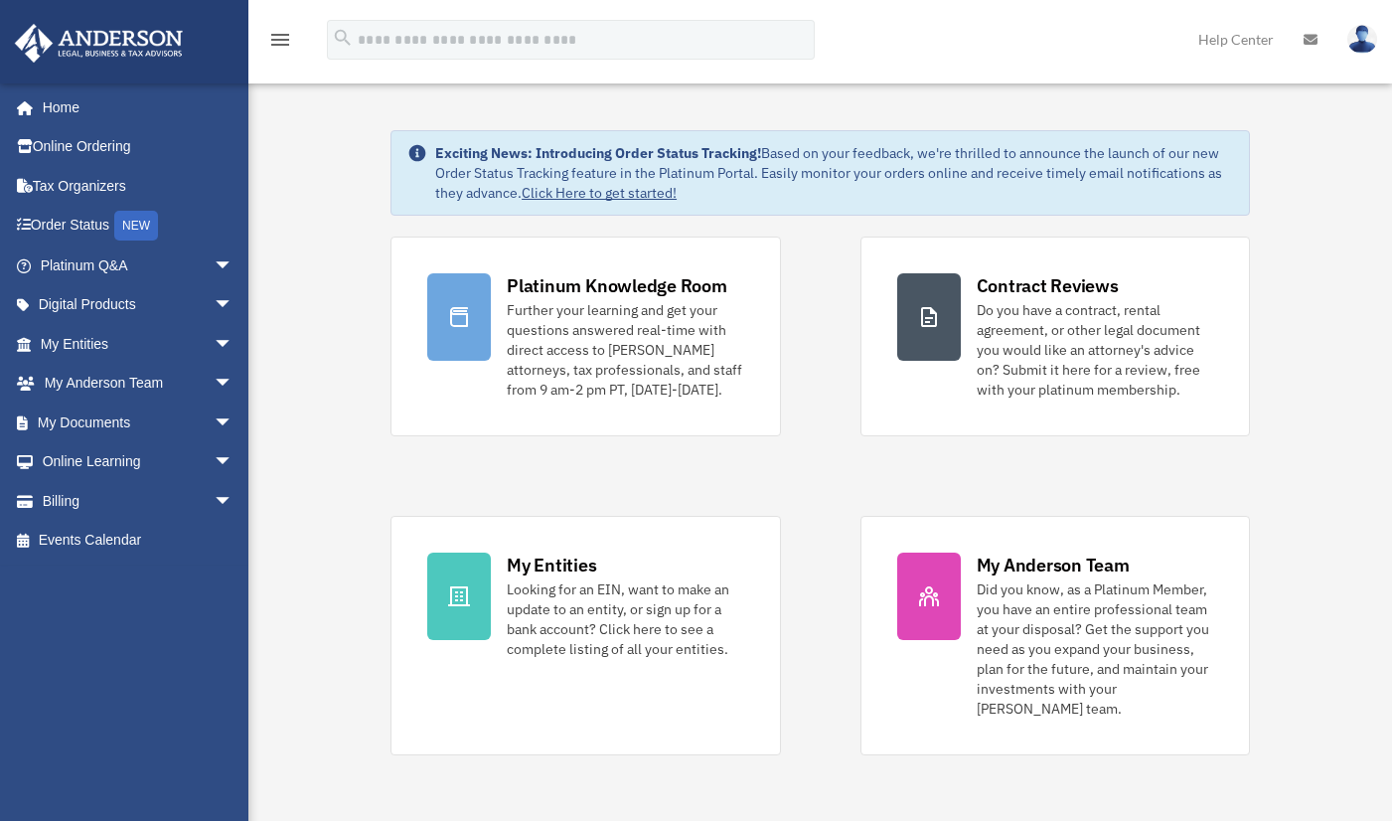  What do you see at coordinates (138, 422) in the screenshot?
I see `a: My Documentsarrow_drop_down` at bounding box center [138, 422].